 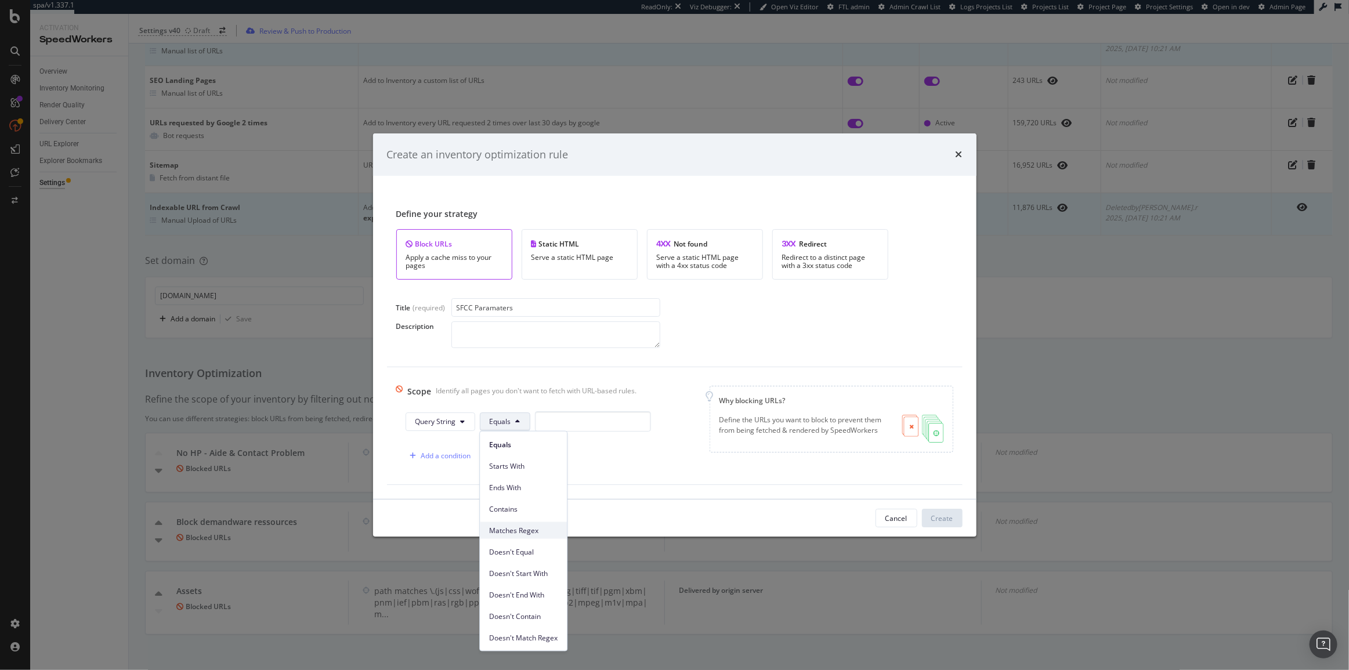 What do you see at coordinates (580, 244) in the screenshot?
I see `div: Static HTML` at bounding box center [580, 244].